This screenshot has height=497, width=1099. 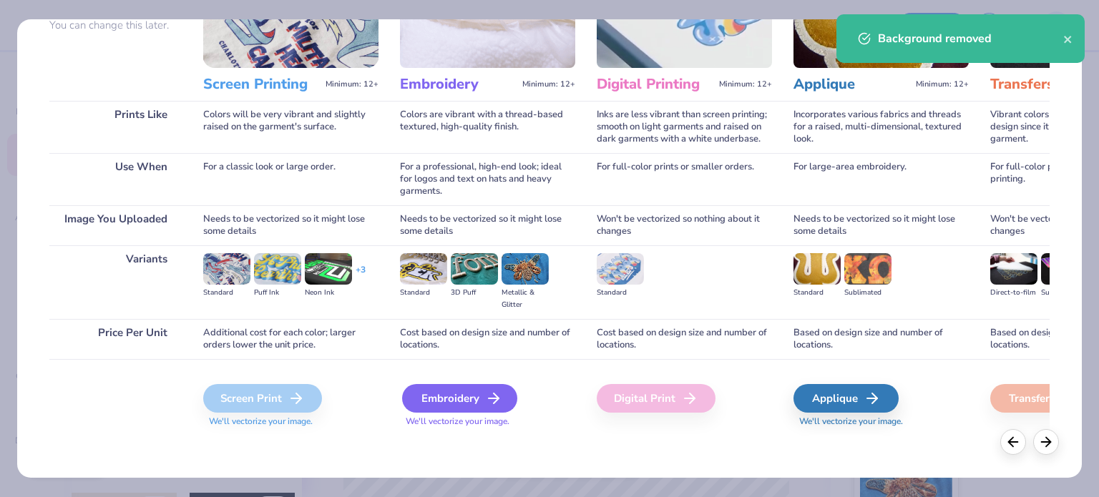 What do you see at coordinates (846, 399) in the screenshot?
I see `div: Applique` at bounding box center [846, 399].